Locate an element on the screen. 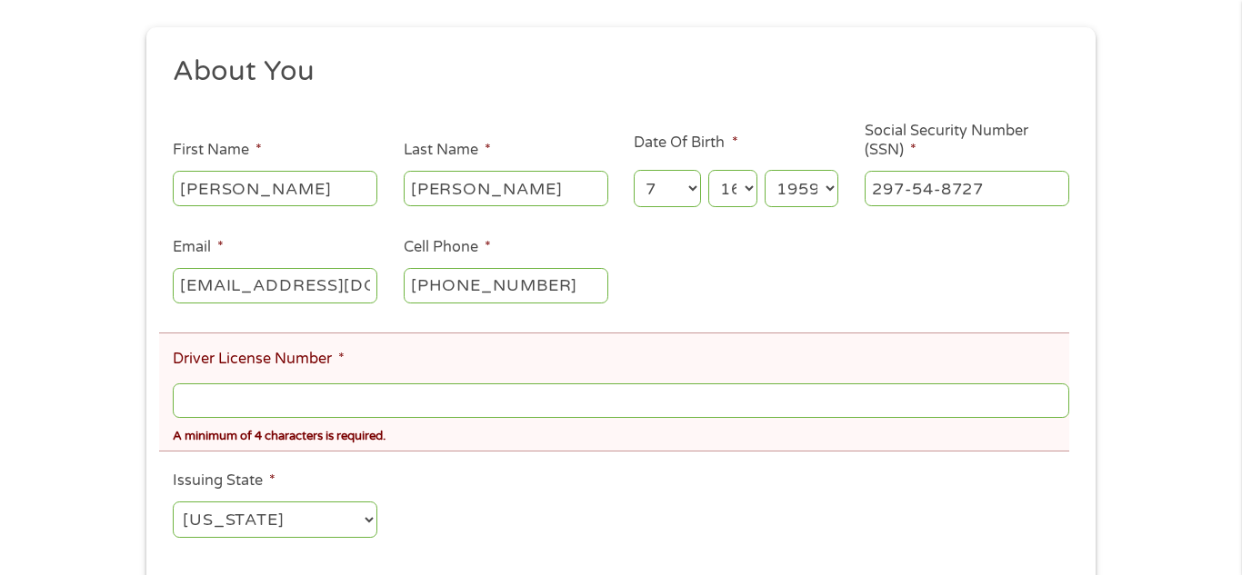 This screenshot has width=1242, height=575. input: 078-05-1120 is located at coordinates (966, 188).